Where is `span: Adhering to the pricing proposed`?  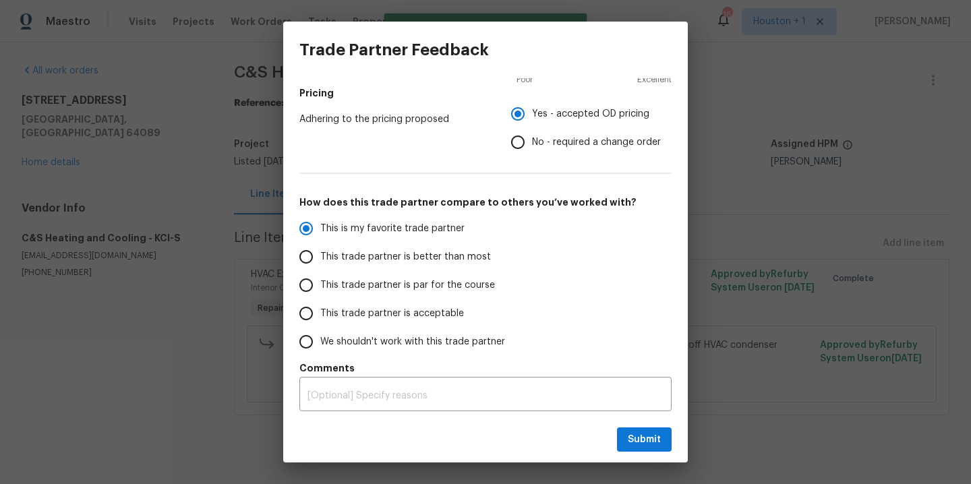
span: Adhering to the pricing proposed is located at coordinates (394, 119).